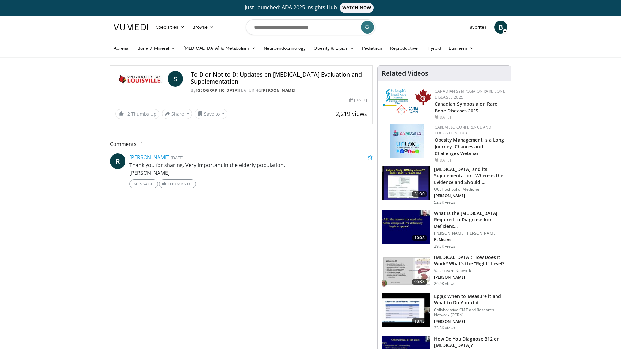 The height and width of the screenshot is (349, 621). Describe the element at coordinates (407, 102) in the screenshot. I see `img: 59b7dea3-8883-45d6-a110-d30c6cb0f321.png.150x105_q85_autocrop_double_scale_upscale_version-0.2.png` at that location.